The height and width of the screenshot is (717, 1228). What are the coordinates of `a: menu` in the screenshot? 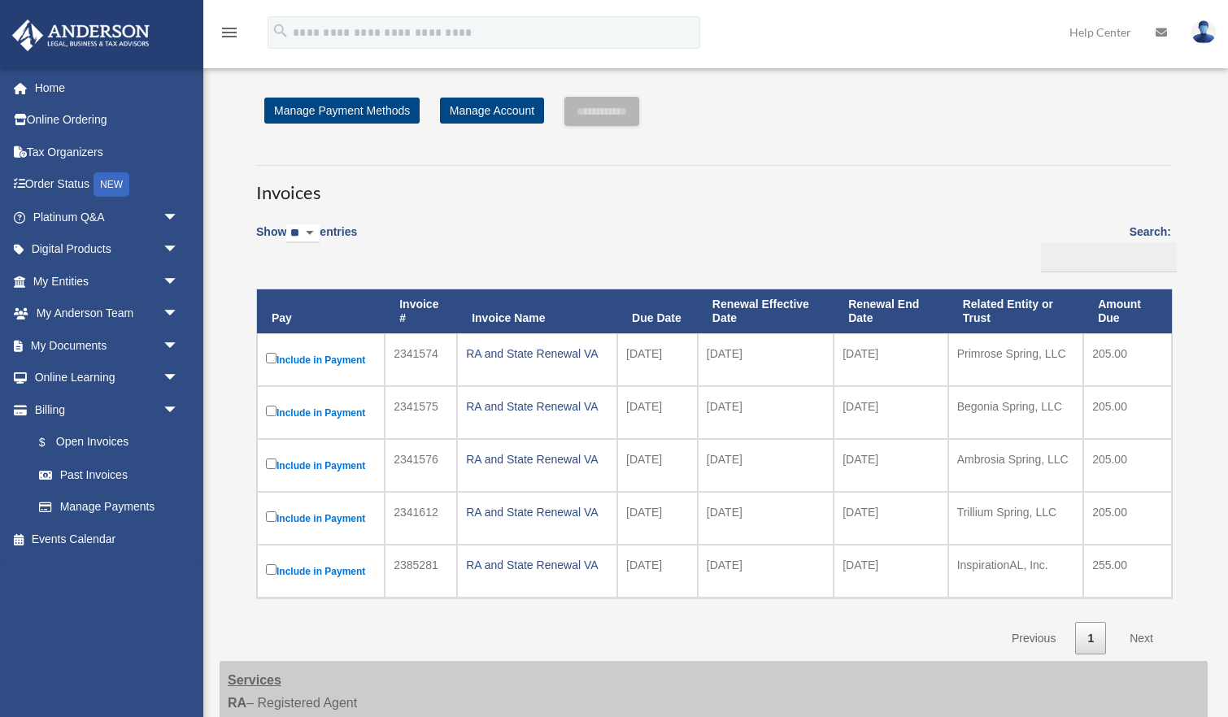 It's located at (229, 35).